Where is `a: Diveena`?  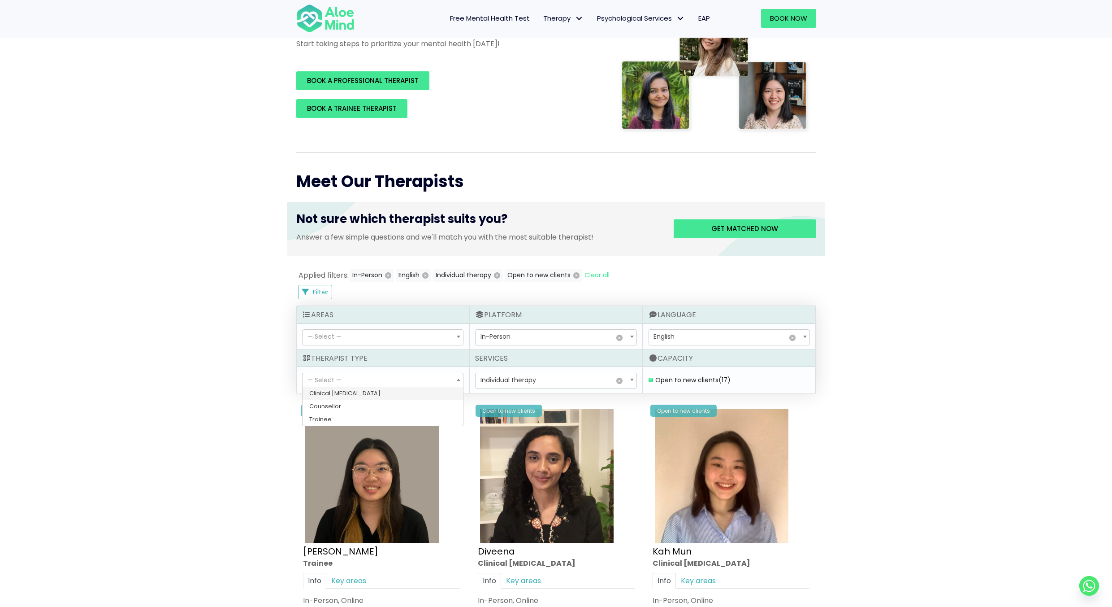
a: Diveena is located at coordinates (496, 551).